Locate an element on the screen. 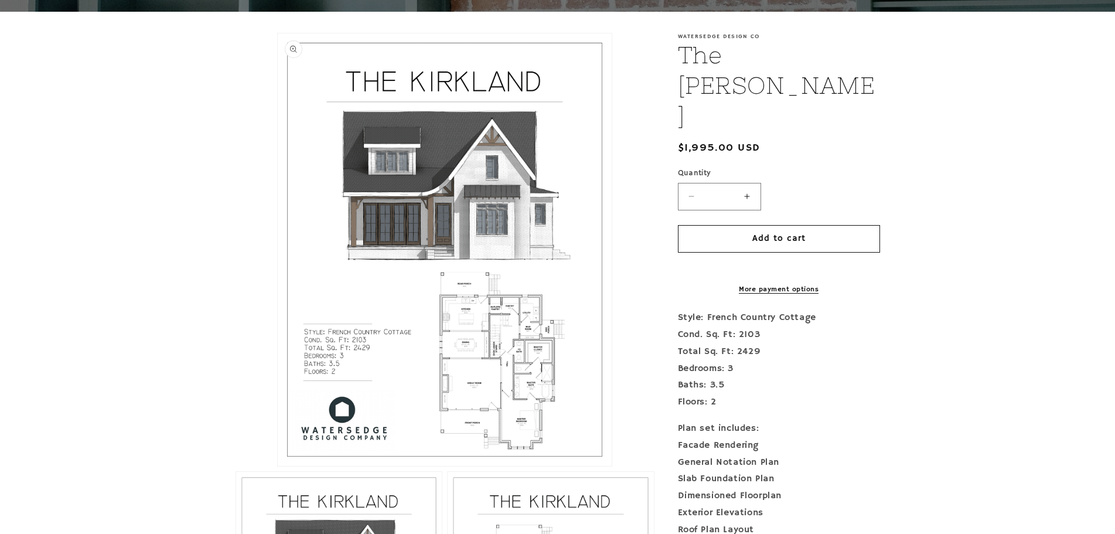  button: Add to cart is located at coordinates (779, 238).